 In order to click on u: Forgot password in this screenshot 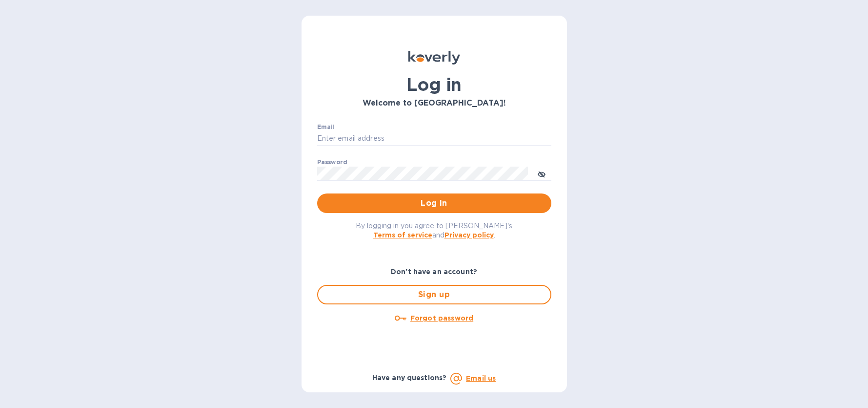, I will do `click(442, 318)`.